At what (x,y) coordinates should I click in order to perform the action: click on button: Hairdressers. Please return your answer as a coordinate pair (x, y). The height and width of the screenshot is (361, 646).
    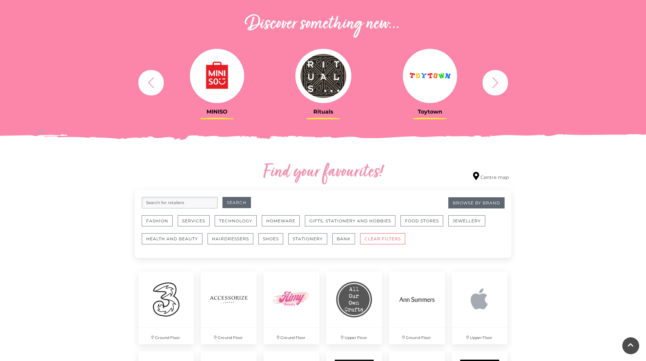
    Looking at the image, I should click on (230, 239).